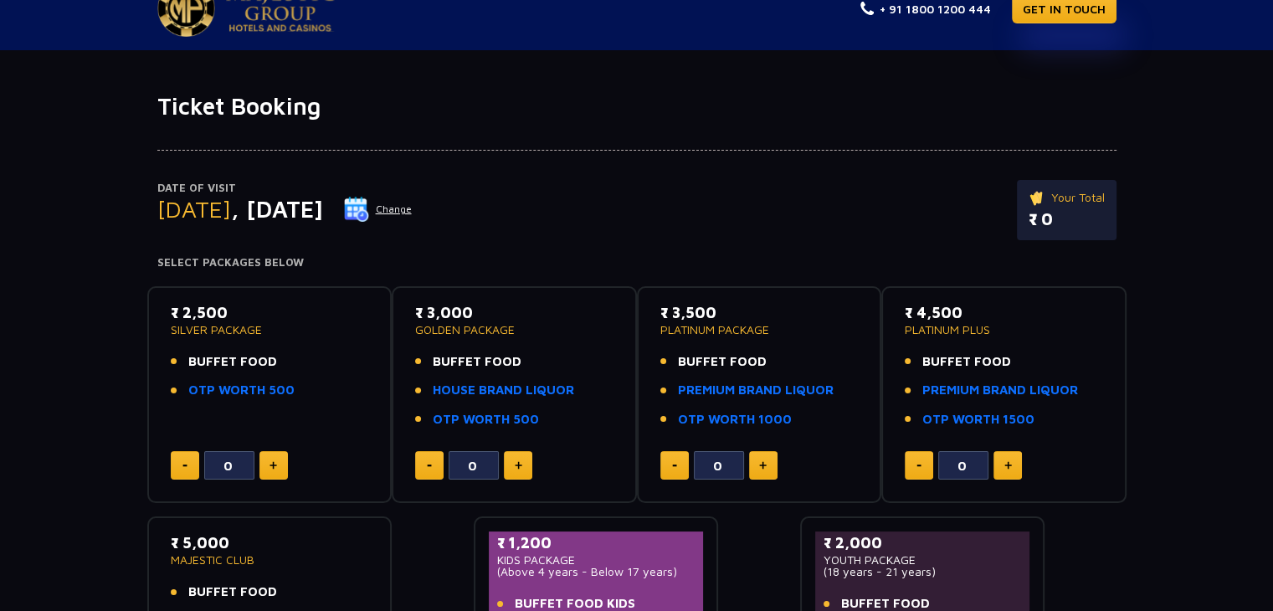  I want to click on button: Change, so click(377, 209).